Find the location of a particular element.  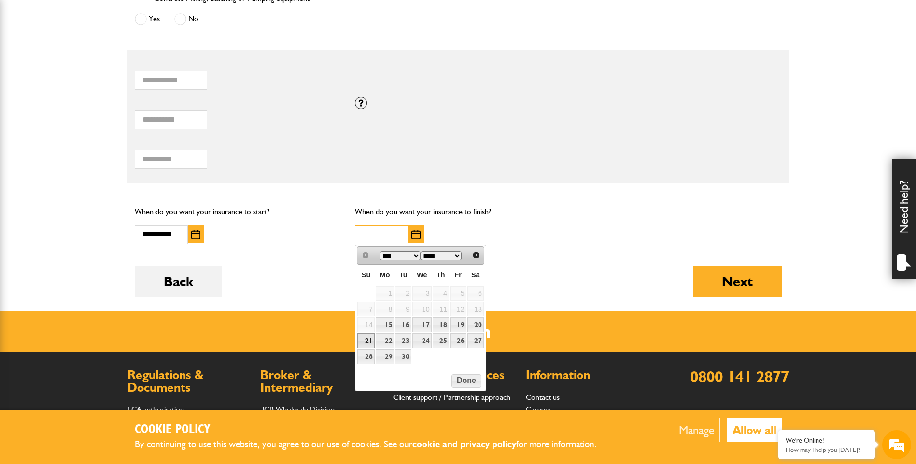

a: 28 is located at coordinates (365, 357).